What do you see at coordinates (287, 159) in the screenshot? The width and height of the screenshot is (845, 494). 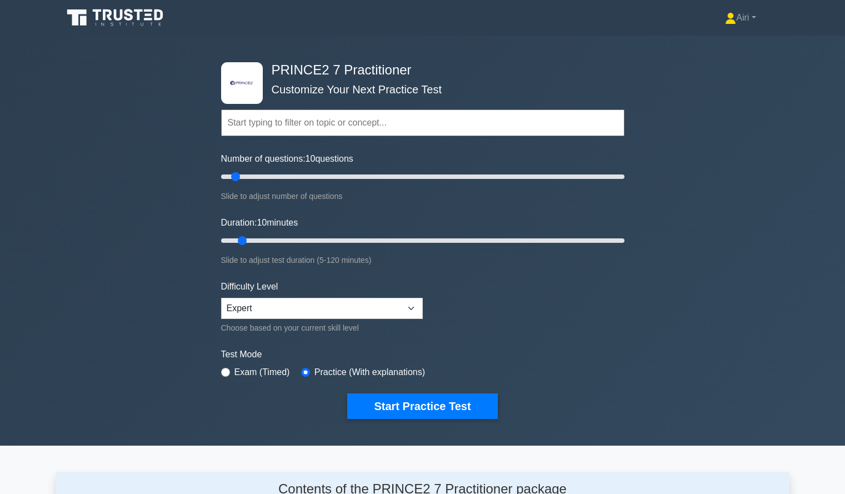 I see `label: Number of questions: questions` at bounding box center [287, 159].